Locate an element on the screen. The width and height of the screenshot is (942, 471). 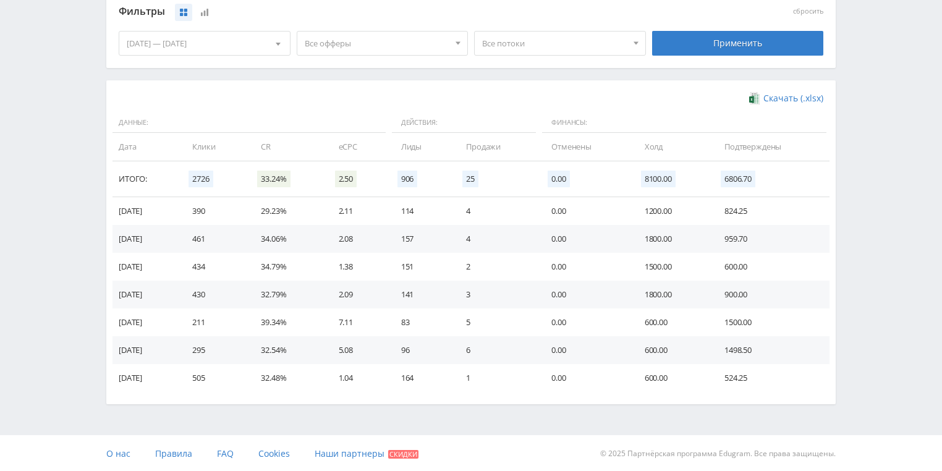
td: 824.25 is located at coordinates (771, 211).